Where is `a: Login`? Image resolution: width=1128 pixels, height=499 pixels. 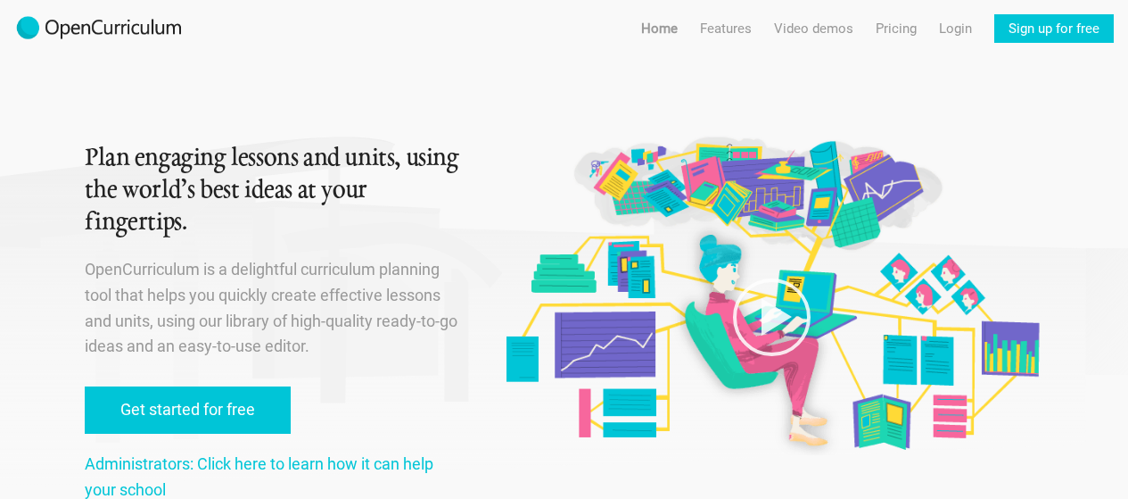 a: Login is located at coordinates (955, 29).